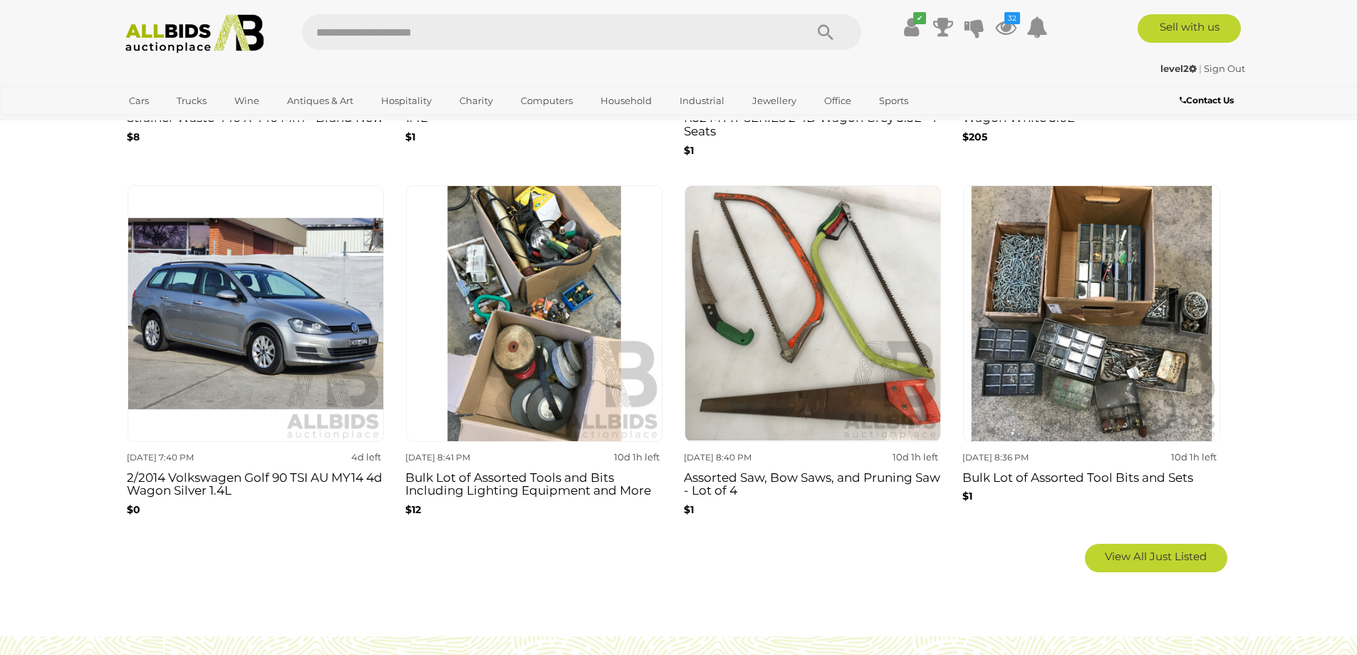 Image resolution: width=1357 pixels, height=655 pixels. Describe the element at coordinates (534, 313) in the screenshot. I see `img: Bulk Lot of Assorted Tools and Bits Including Lighting Equipment and More` at that location.